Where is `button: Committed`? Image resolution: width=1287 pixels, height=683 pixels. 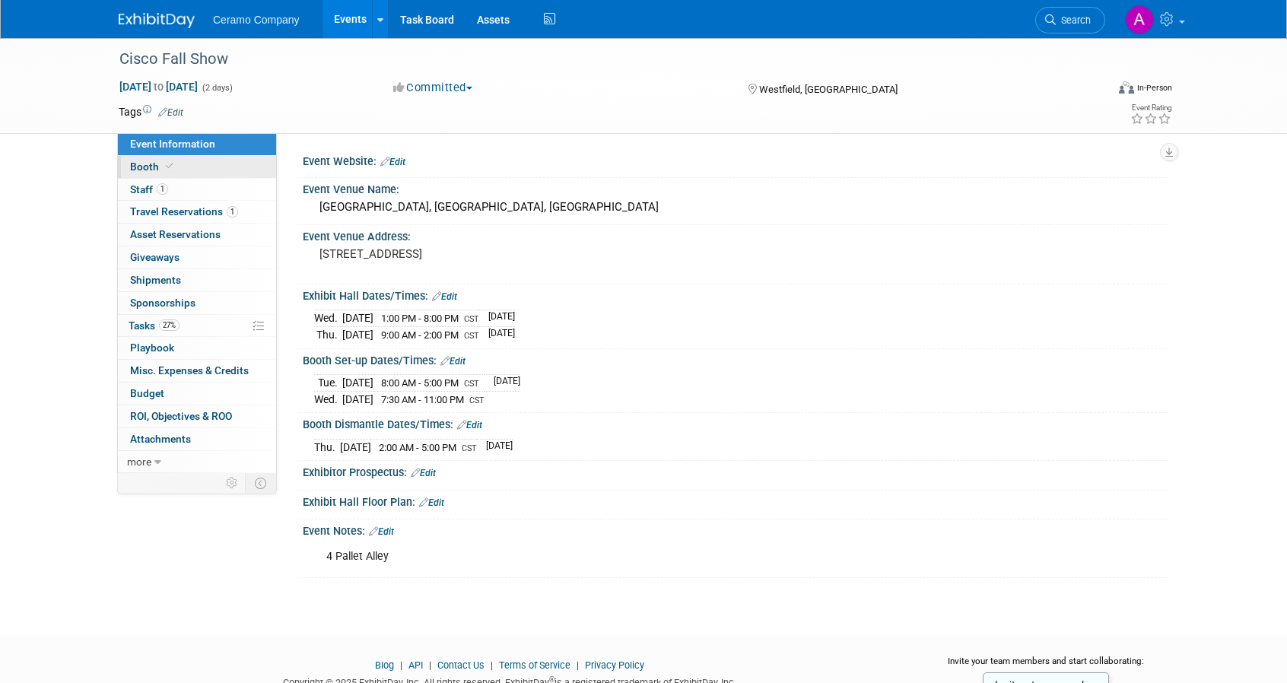
button: Committed is located at coordinates (433, 87).